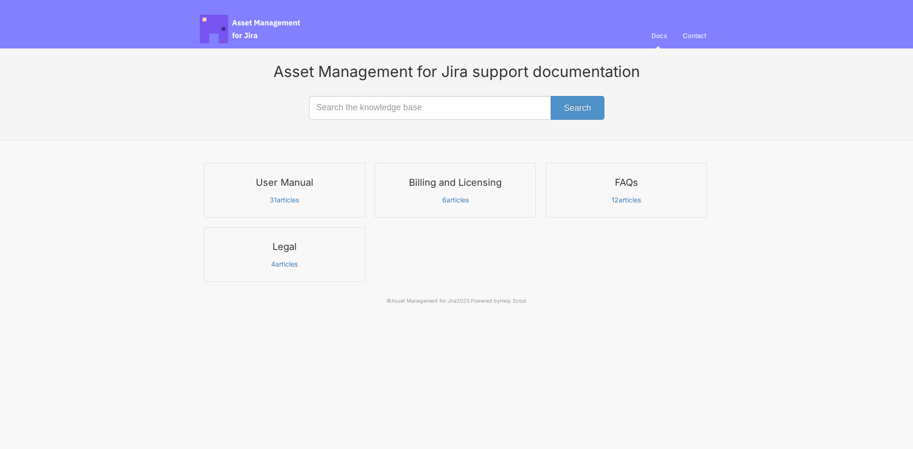  Describe the element at coordinates (251, 29) in the screenshot. I see `span: Asset Management for Jira Docs` at that location.